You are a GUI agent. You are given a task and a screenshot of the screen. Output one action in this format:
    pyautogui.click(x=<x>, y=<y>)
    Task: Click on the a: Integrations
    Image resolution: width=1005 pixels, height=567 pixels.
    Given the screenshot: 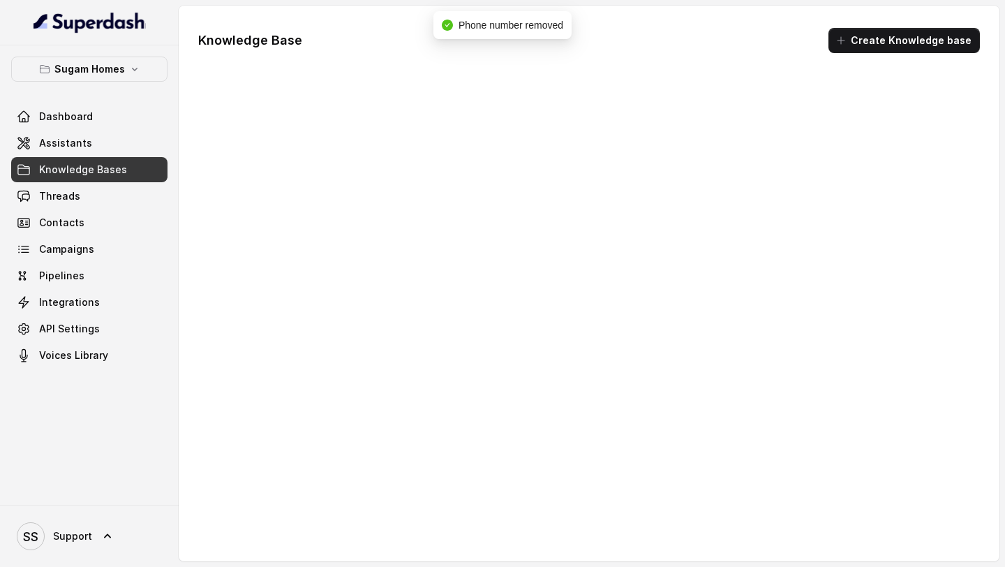 What is the action you would take?
    pyautogui.click(x=89, y=302)
    